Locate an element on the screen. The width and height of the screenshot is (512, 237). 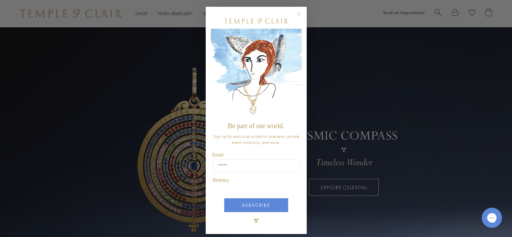
input: Email is located at coordinates (256, 166).